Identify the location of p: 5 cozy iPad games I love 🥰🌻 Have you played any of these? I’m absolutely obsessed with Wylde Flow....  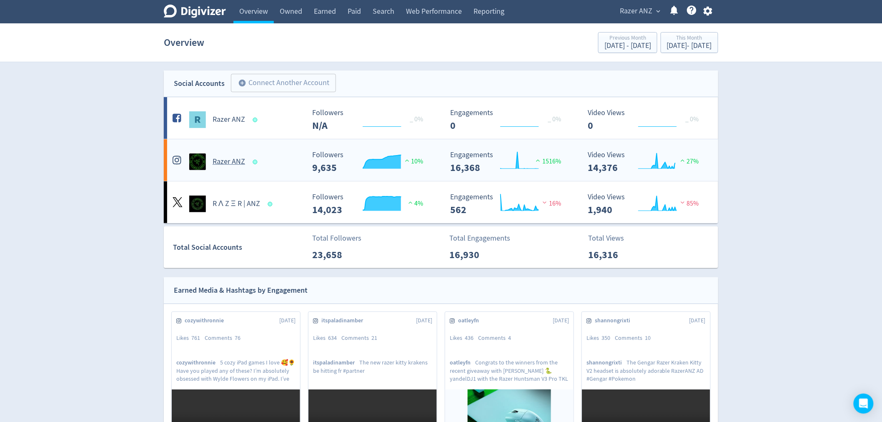
(236, 370).